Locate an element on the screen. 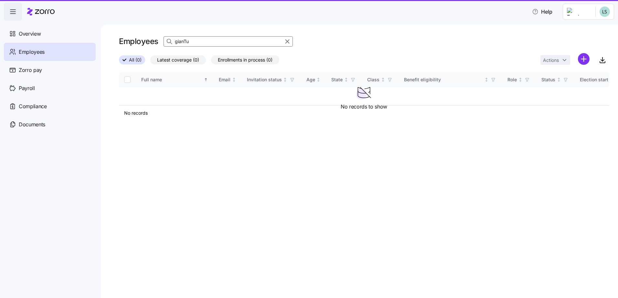  div: Election start is located at coordinates (595, 80).